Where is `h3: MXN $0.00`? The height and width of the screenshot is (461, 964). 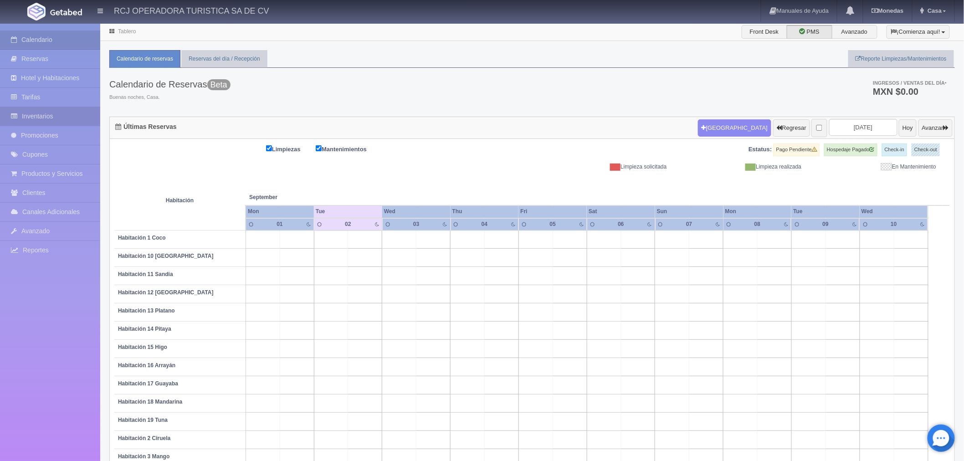 h3: MXN $0.00 is located at coordinates (910, 92).